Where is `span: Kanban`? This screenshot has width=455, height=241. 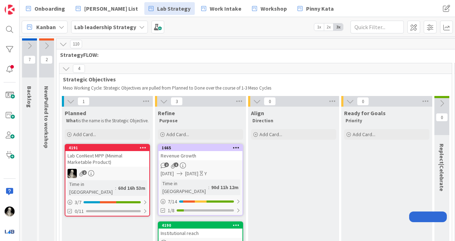
span: Kanban is located at coordinates (46, 27).